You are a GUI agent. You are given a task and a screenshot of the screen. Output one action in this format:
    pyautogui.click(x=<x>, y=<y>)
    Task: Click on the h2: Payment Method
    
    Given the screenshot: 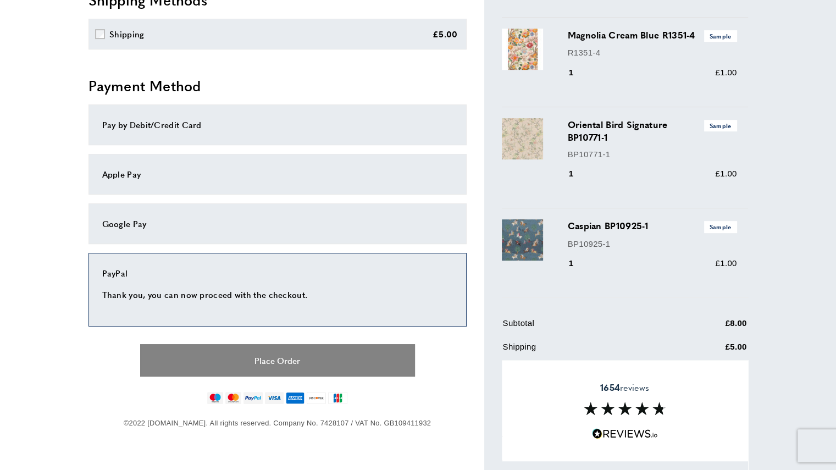 What is the action you would take?
    pyautogui.click(x=277, y=86)
    